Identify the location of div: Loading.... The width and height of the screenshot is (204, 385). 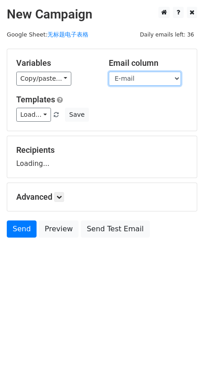
(102, 157).